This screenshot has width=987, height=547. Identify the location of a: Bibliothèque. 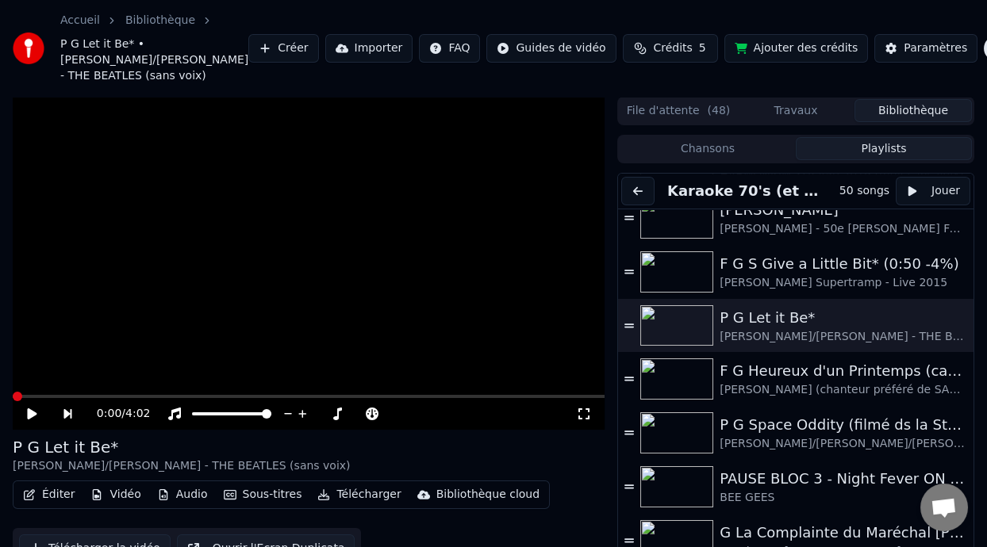
(160, 21).